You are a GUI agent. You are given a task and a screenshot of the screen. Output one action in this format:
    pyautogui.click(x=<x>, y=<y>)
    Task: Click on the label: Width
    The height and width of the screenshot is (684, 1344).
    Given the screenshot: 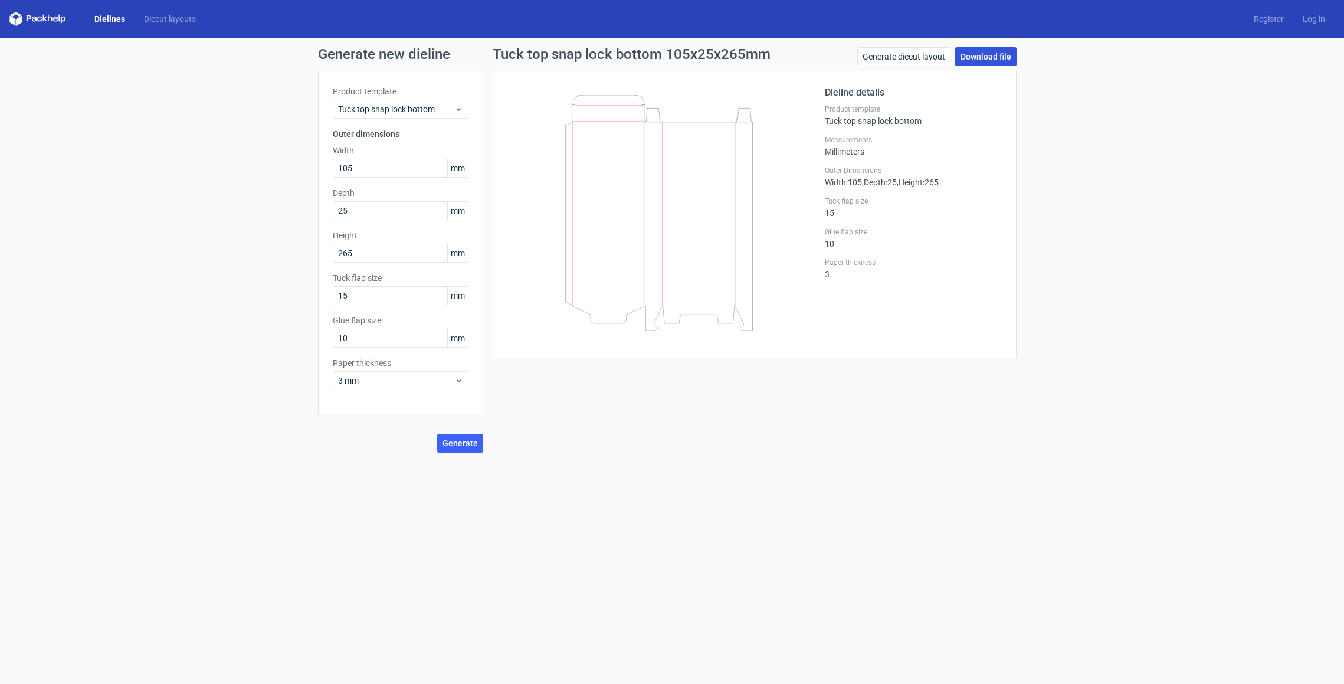 What is the action you would take?
    pyautogui.click(x=401, y=150)
    